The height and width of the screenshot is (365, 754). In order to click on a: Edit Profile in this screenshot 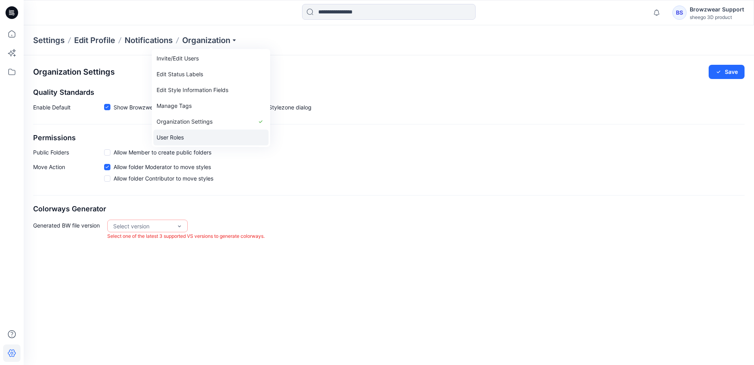, I will do `click(95, 40)`.